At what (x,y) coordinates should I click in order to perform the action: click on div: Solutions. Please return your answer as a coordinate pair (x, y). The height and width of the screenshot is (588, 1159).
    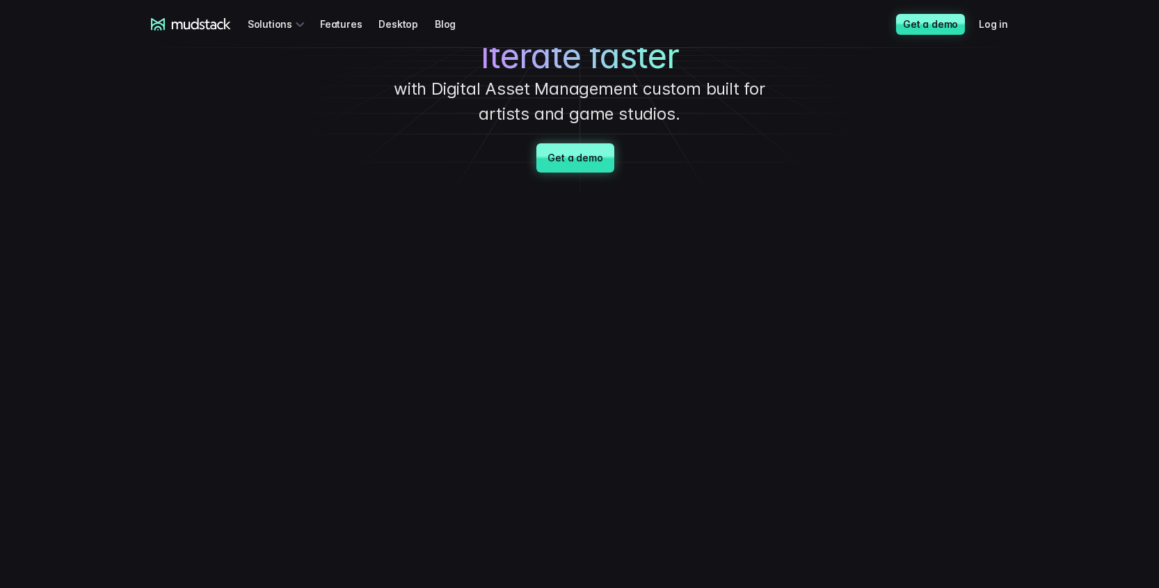
    Looking at the image, I should click on (278, 24).